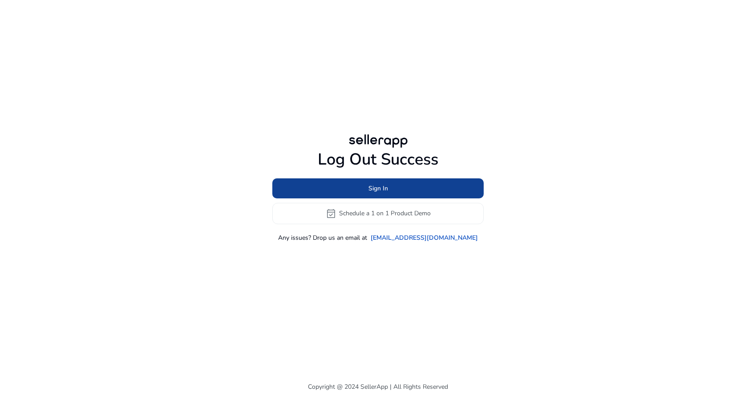  Describe the element at coordinates (378, 159) in the screenshot. I see `h1: Log Out Success` at that location.